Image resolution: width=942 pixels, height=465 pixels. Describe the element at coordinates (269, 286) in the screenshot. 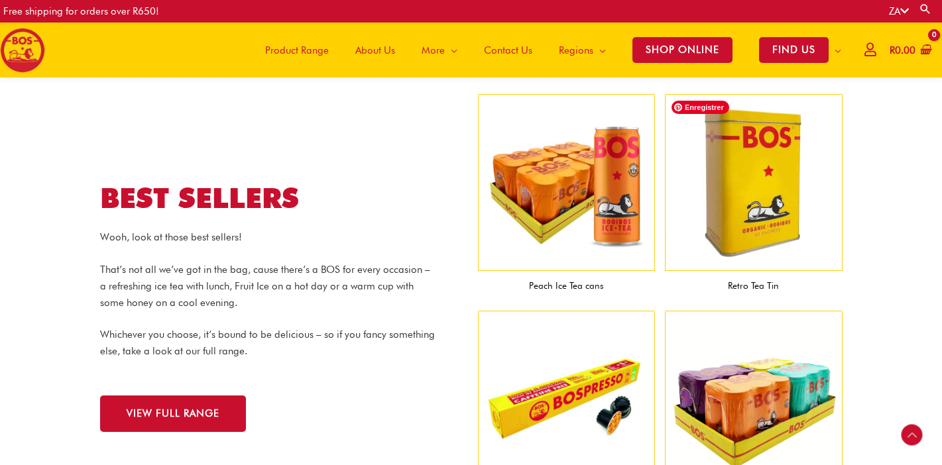

I see `p: That’s not all we’ve got in the bag, cause there’s a BOS for every occasion – a refreshing ice te...` at that location.